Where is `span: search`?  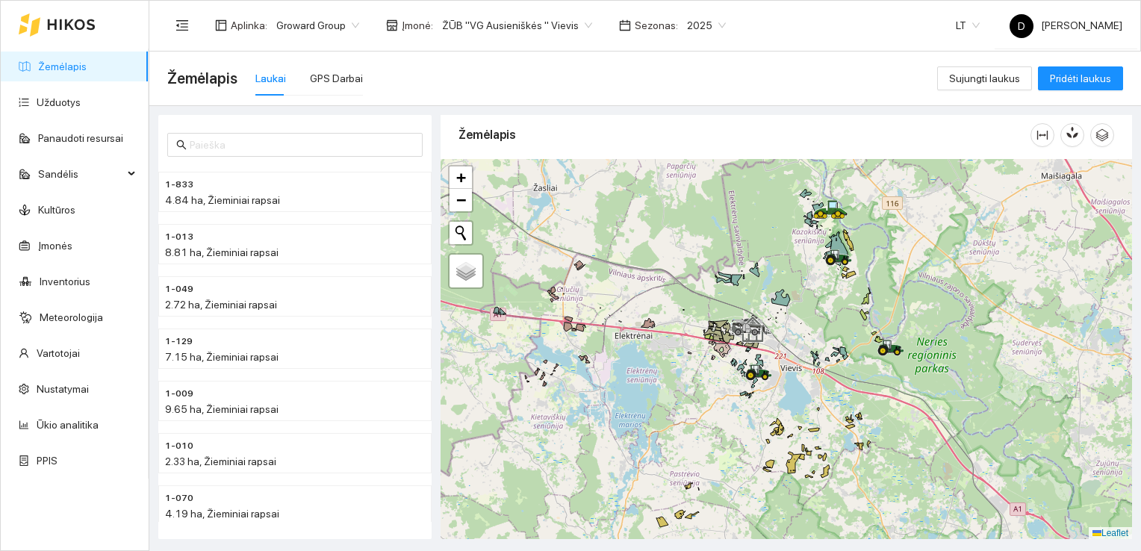
span: search is located at coordinates (181, 145).